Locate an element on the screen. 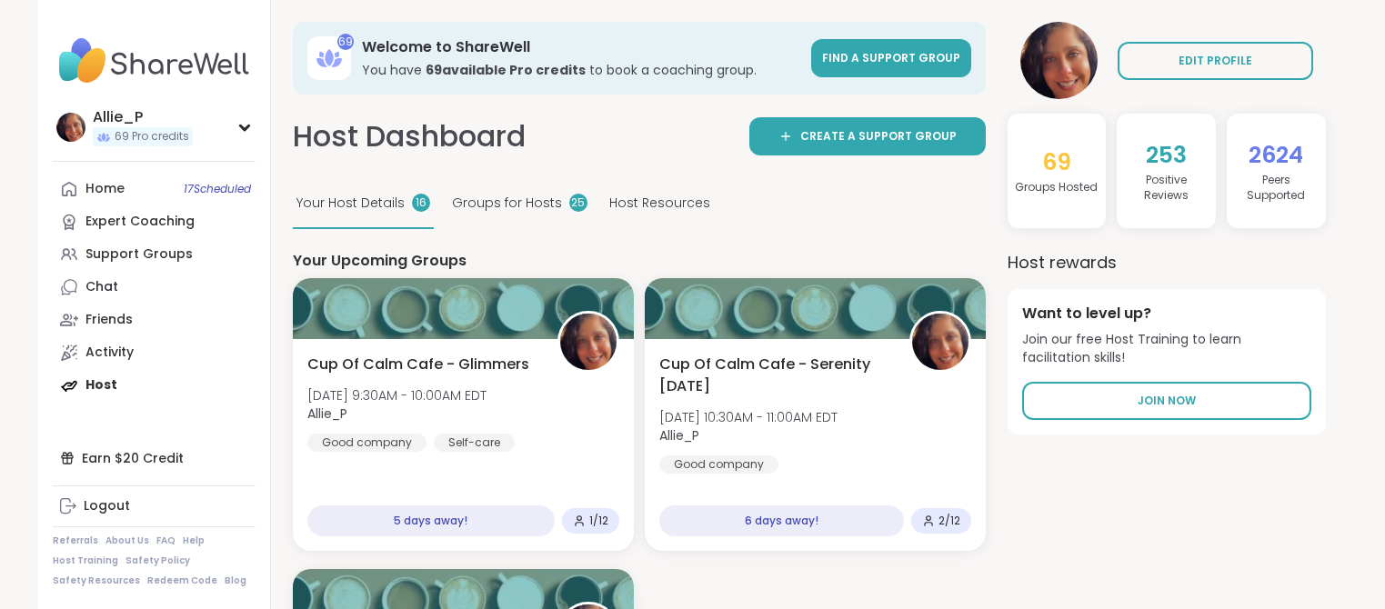 This screenshot has width=1385, height=609. span: 69 Pro credits is located at coordinates (152, 136).